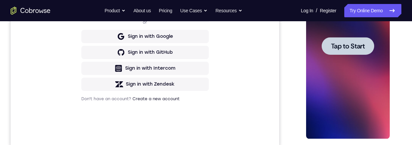  Describe the element at coordinates (229, 11) in the screenshot. I see `button: Resources` at that location.